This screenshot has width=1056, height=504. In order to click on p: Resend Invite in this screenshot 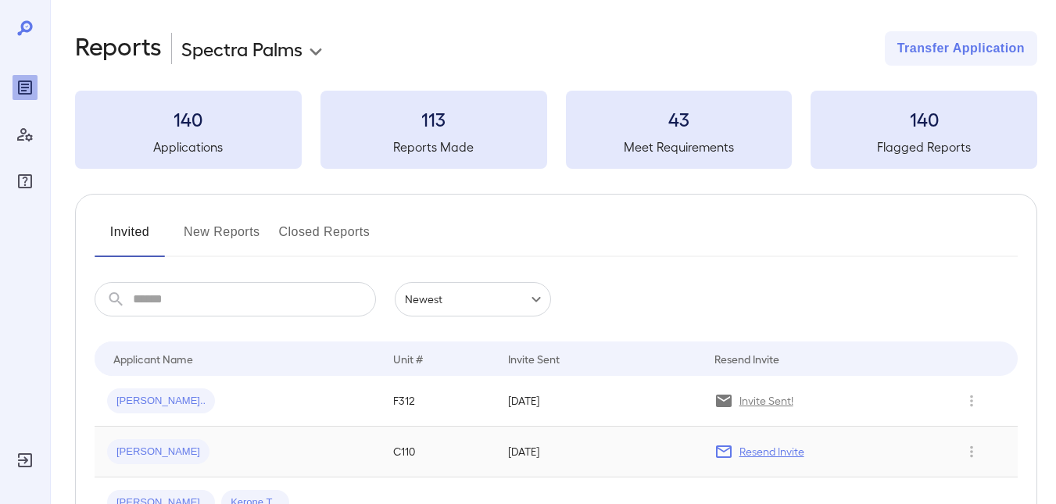, I will do `click(771, 452)`.